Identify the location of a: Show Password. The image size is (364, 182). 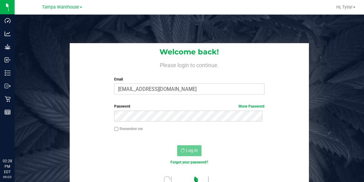
(251, 106).